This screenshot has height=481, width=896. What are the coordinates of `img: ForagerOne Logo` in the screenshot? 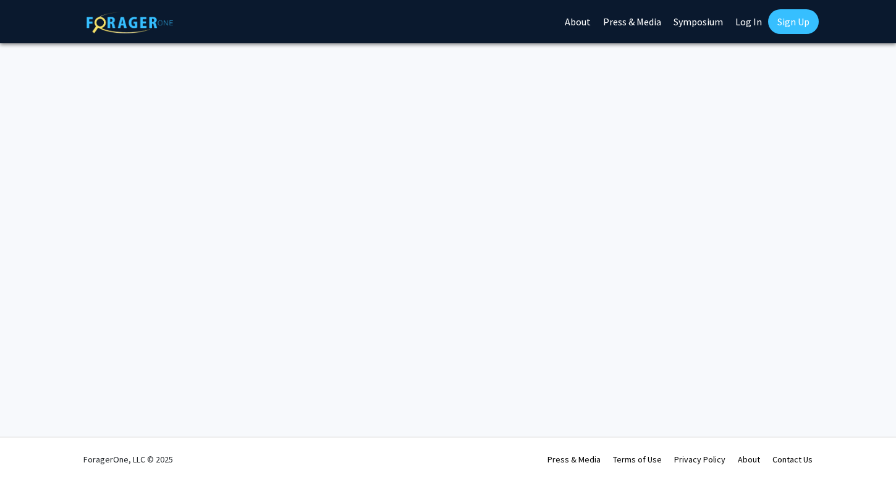 It's located at (130, 22).